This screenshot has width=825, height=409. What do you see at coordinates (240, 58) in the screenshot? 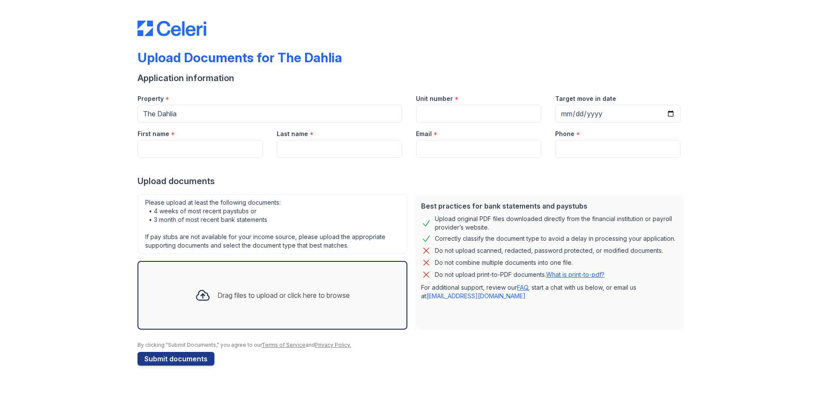
I see `div: Upload Documents for The Dahlia` at bounding box center [240, 58].